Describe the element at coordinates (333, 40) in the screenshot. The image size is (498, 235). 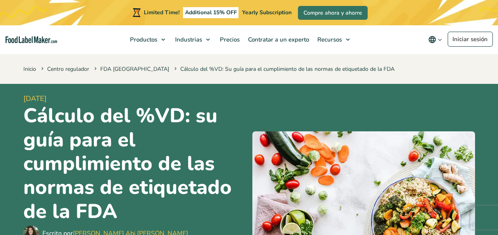
I see `a: Recursos` at that location.